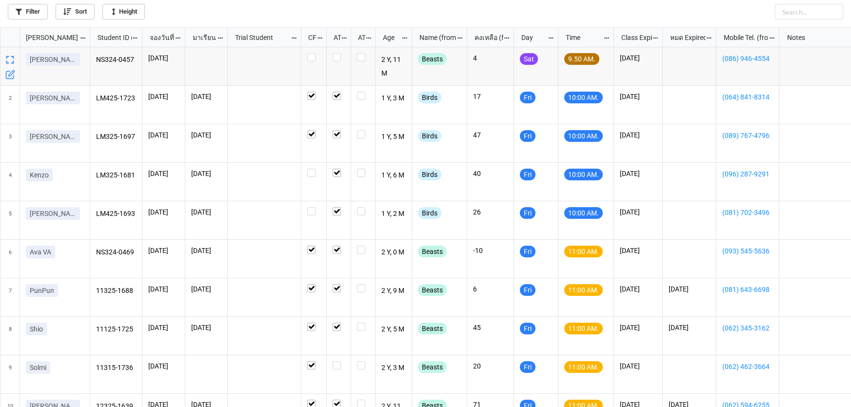  I want to click on a: (096) 287-9291, so click(747, 174).